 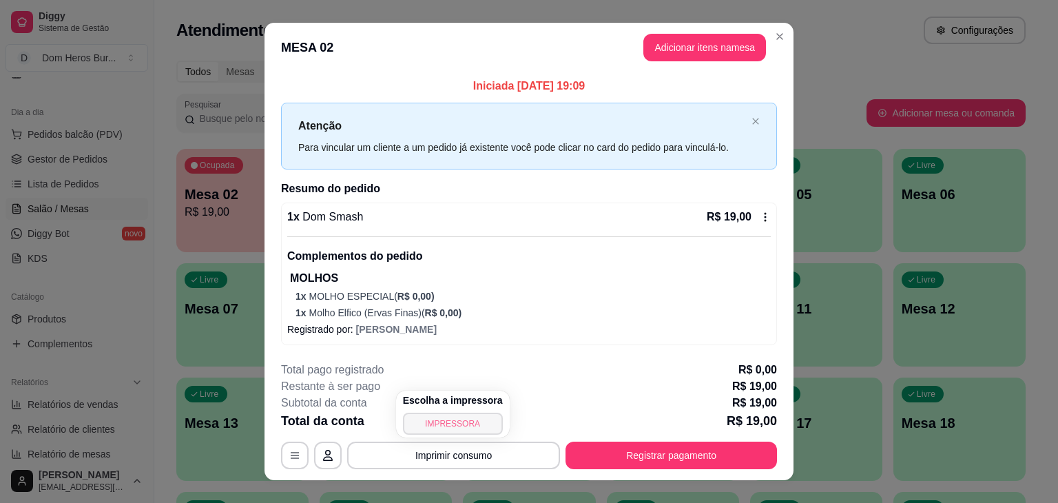 What do you see at coordinates (780, 37) in the screenshot?
I see `button: Close` at bounding box center [780, 37].